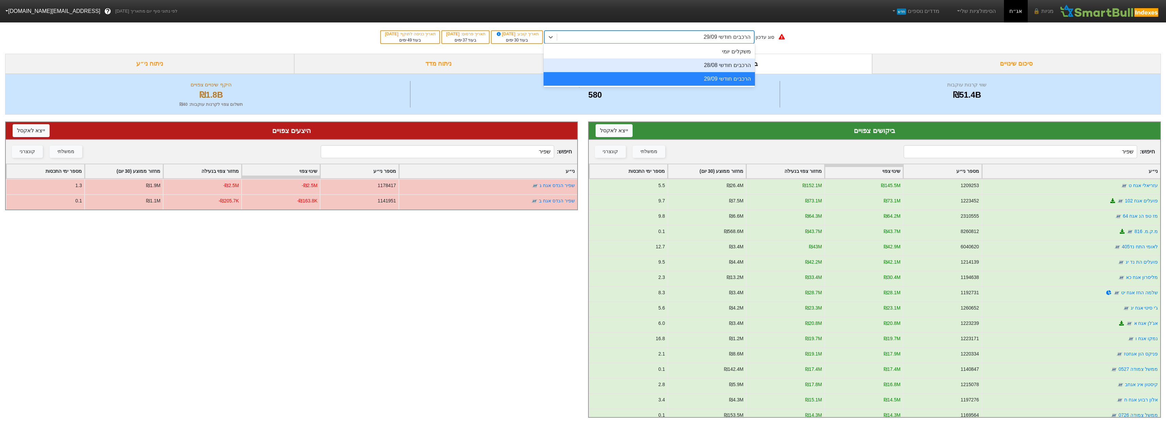 This screenshot has width=1166, height=447. What do you see at coordinates (1146, 323) in the screenshot?
I see `a: אג'לן אגח א` at bounding box center [1146, 323].